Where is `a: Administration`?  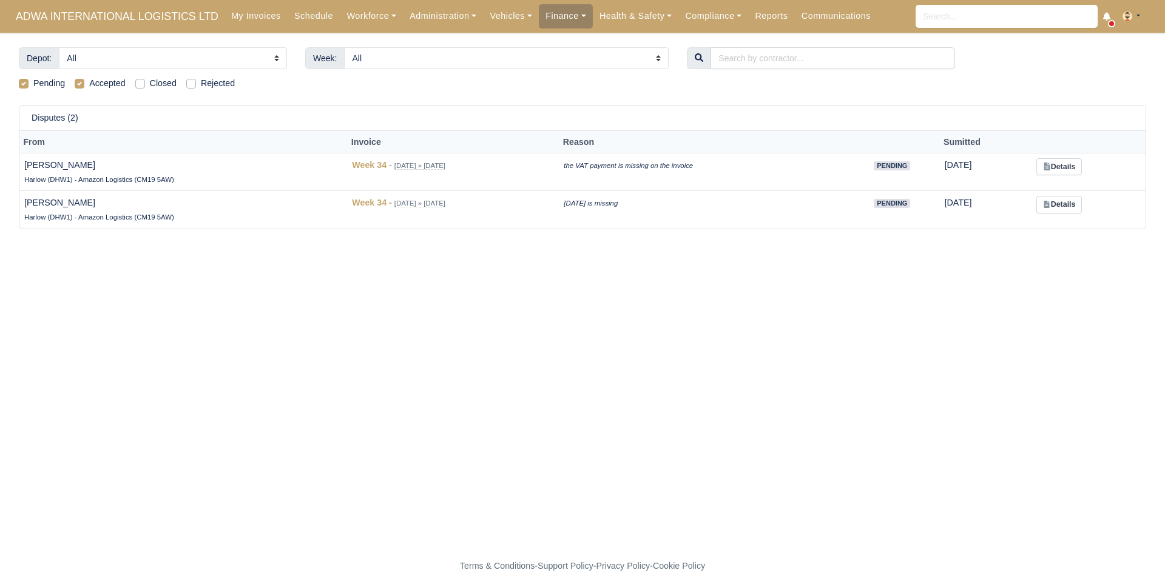 a: Administration is located at coordinates (443, 16).